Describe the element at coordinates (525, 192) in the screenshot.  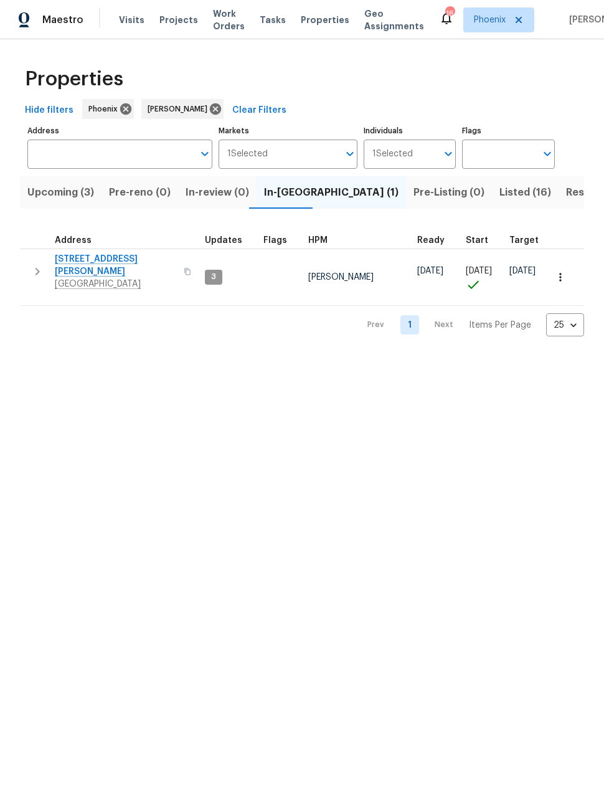
I see `span: Listed (16)` at that location.